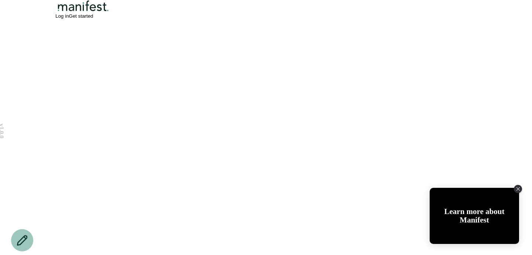 The image size is (532, 255). I want to click on div: Open Tolstoy, so click(475, 216).